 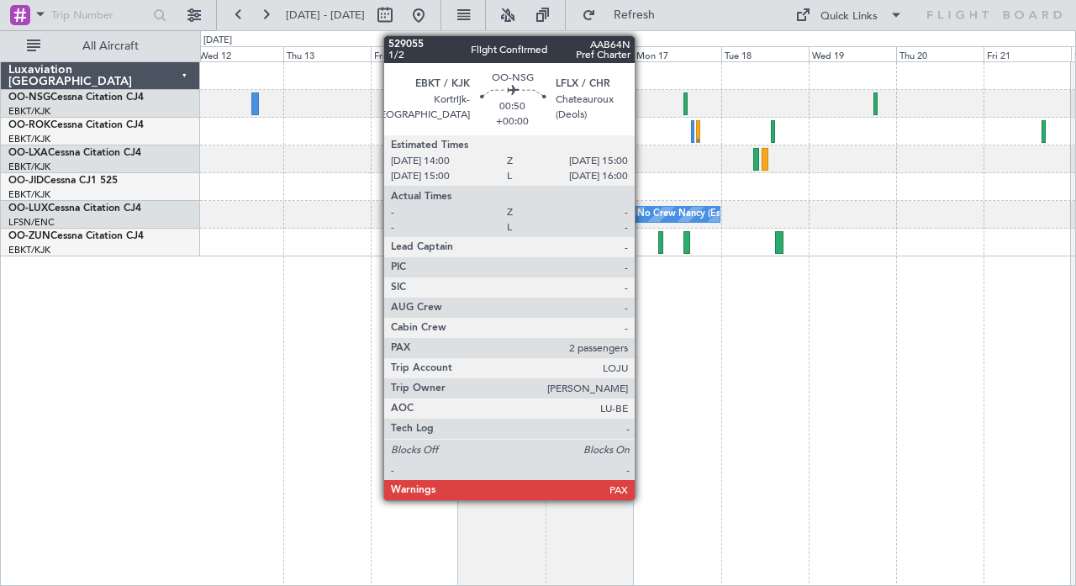 I want to click on div: Fri 21, so click(x=1027, y=54).